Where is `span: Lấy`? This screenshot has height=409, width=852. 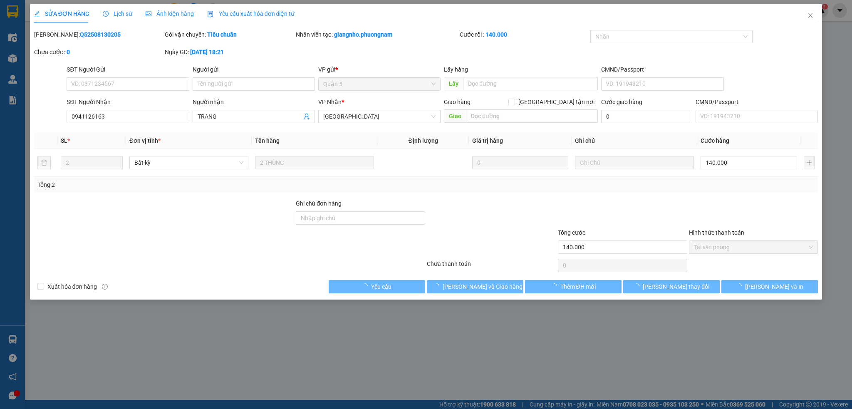
span: Lấy is located at coordinates (454, 84).